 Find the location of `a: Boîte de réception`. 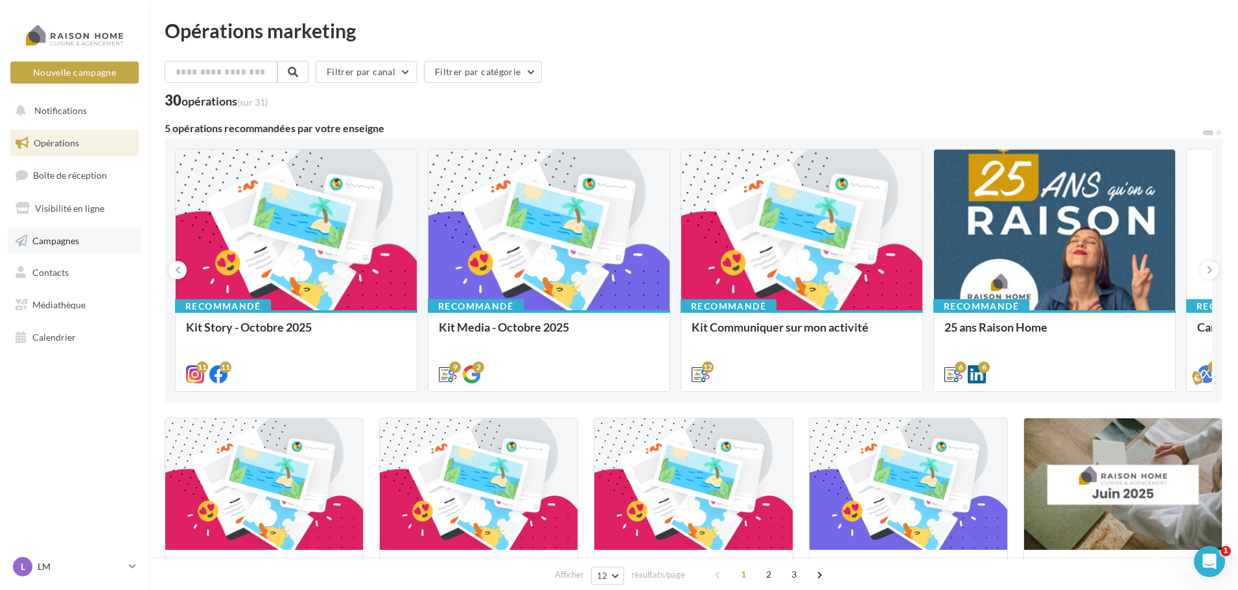

a: Boîte de réception is located at coordinates (75, 175).